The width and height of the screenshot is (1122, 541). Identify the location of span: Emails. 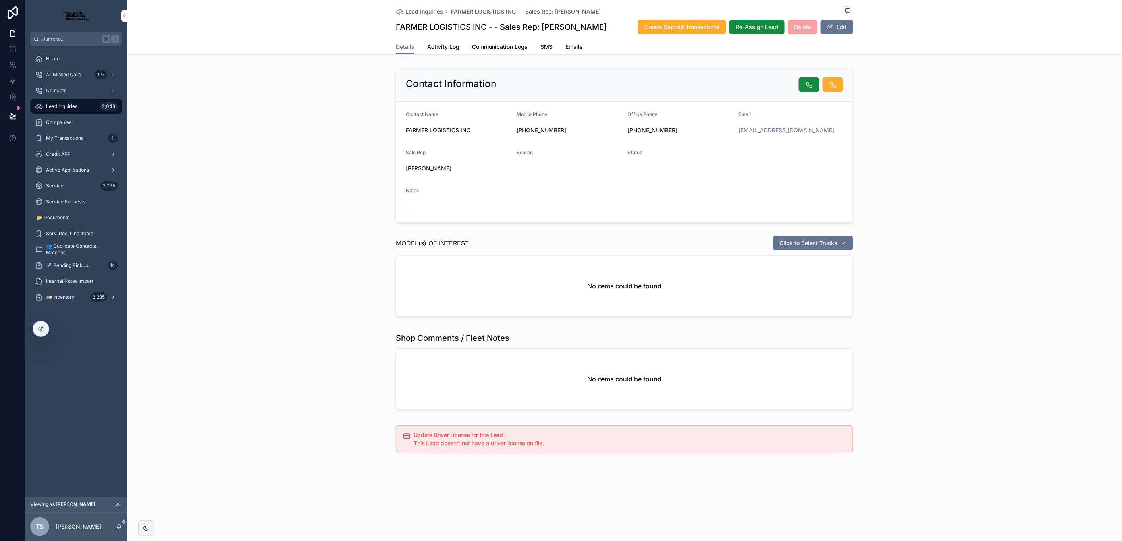
(574, 47).